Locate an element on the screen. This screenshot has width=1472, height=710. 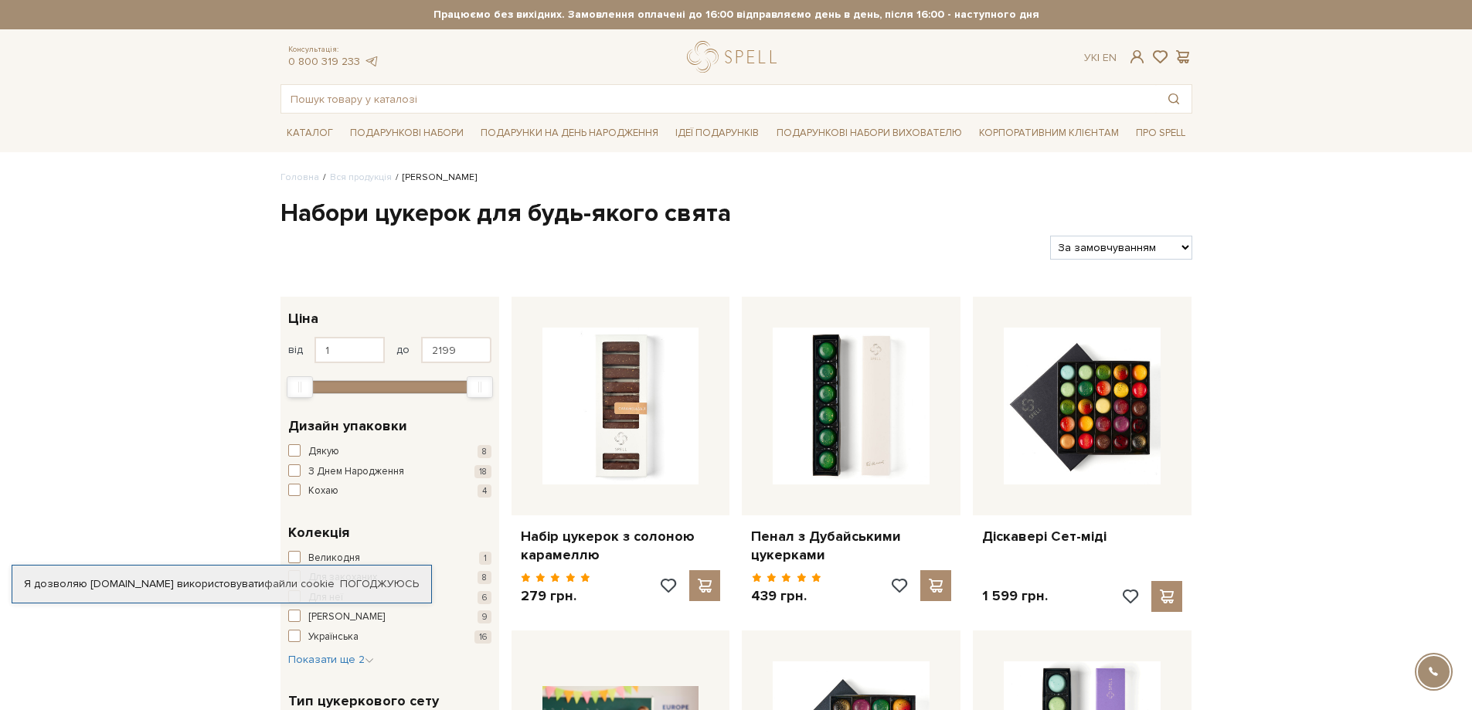
span: 6 is located at coordinates (484, 597).